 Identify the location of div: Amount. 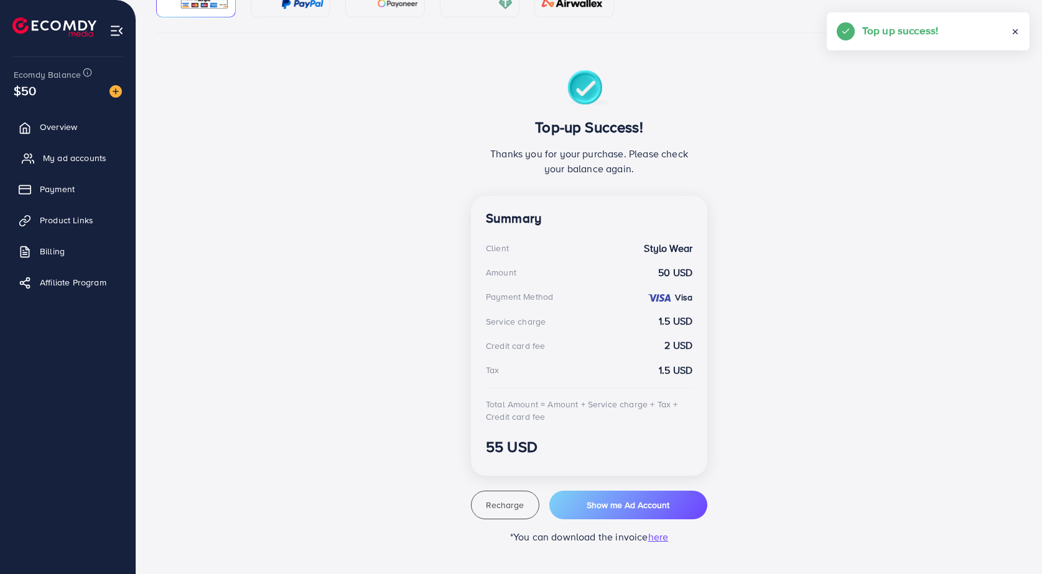
(501, 272).